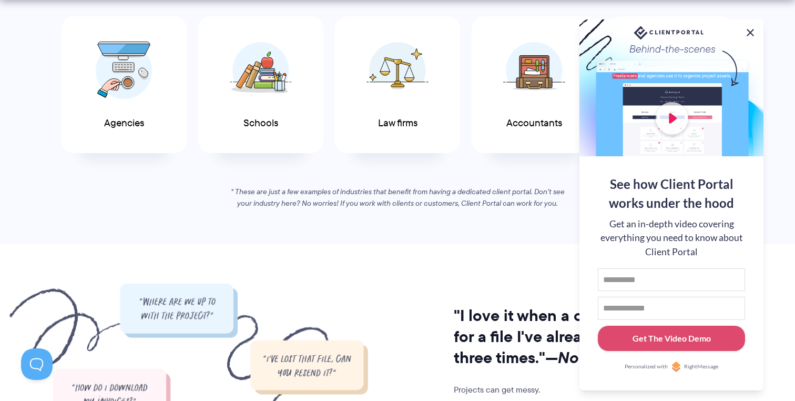 This screenshot has width=795, height=401. Describe the element at coordinates (397, 197) in the screenshot. I see `em: * These are just a few examples of industries that benefit from having a dedicated client portal....` at that location.